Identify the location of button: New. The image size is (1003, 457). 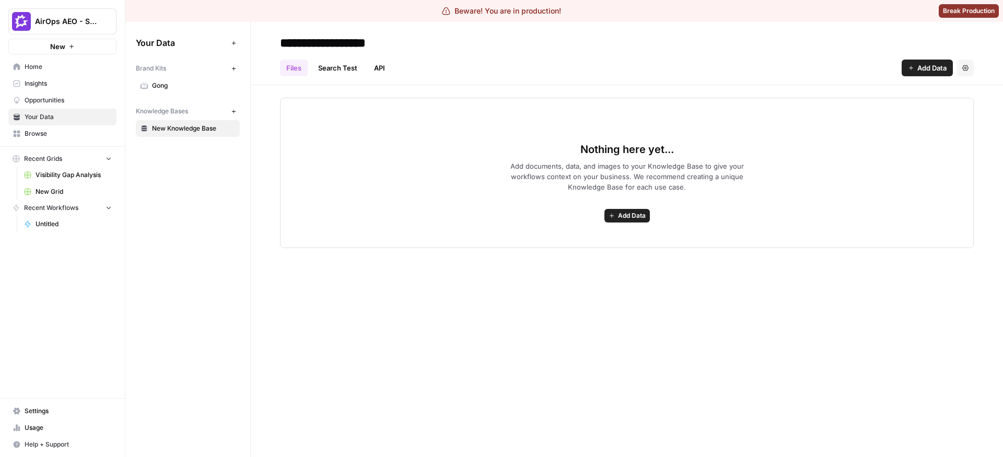
(62, 46).